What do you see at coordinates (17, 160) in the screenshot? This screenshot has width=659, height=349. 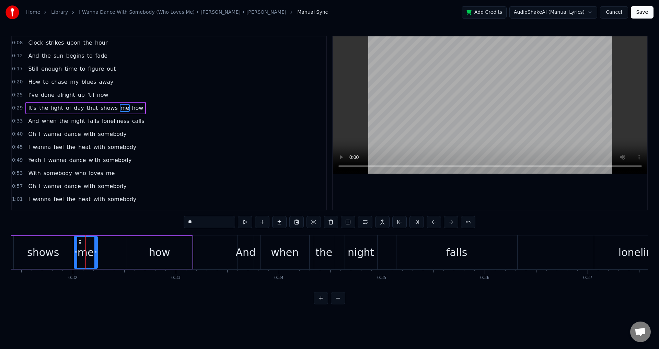 I see `span: 0:49` at bounding box center [17, 160].